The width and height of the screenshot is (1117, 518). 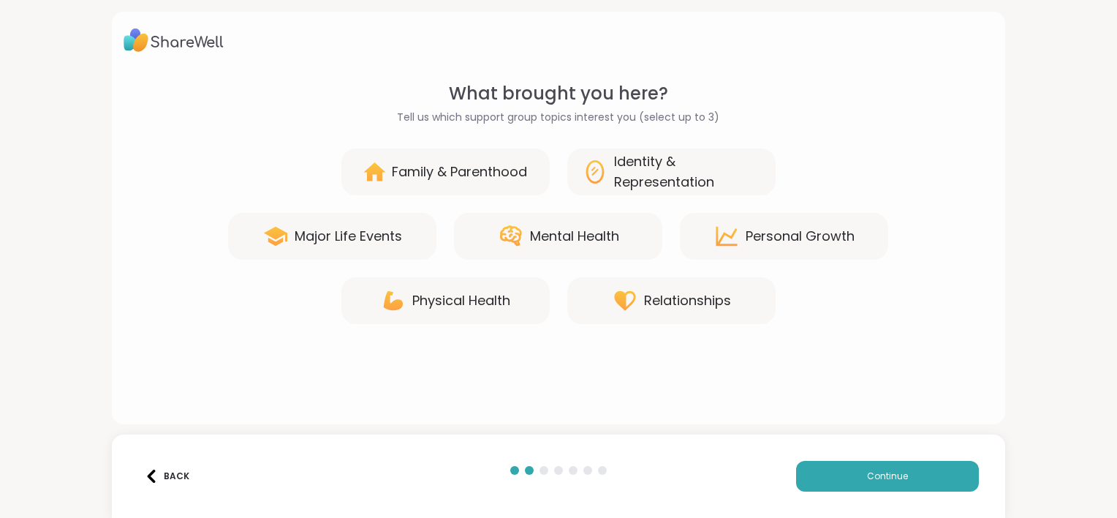 I want to click on div: Personal Growth, so click(x=800, y=236).